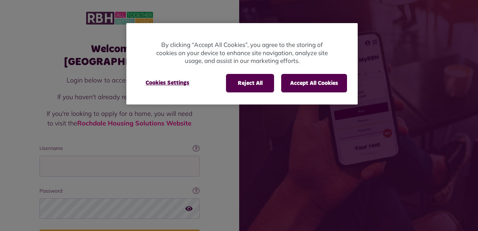 The height and width of the screenshot is (231, 478). What do you see at coordinates (242, 53) in the screenshot?
I see `p: By clicking “Accept All Cookies”, you agree to the storing of cookies on your device to enhance s...` at bounding box center [242, 53].